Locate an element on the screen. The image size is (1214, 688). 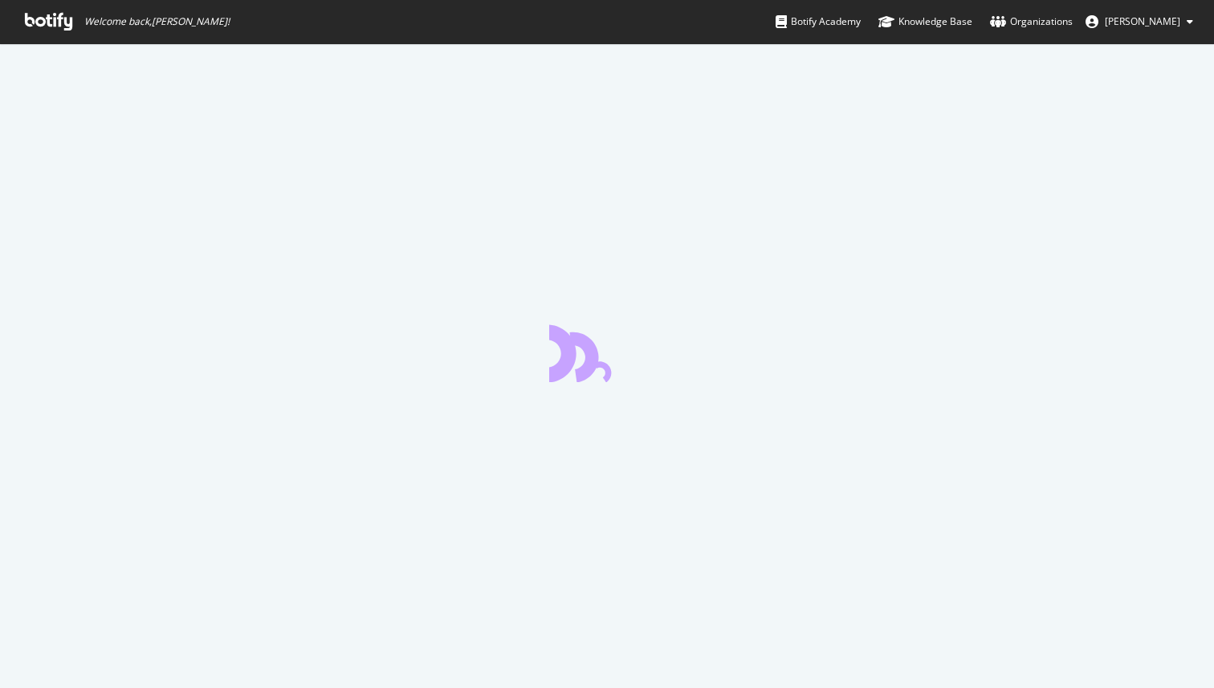
span: Prabal Partap is located at coordinates (1142, 21).